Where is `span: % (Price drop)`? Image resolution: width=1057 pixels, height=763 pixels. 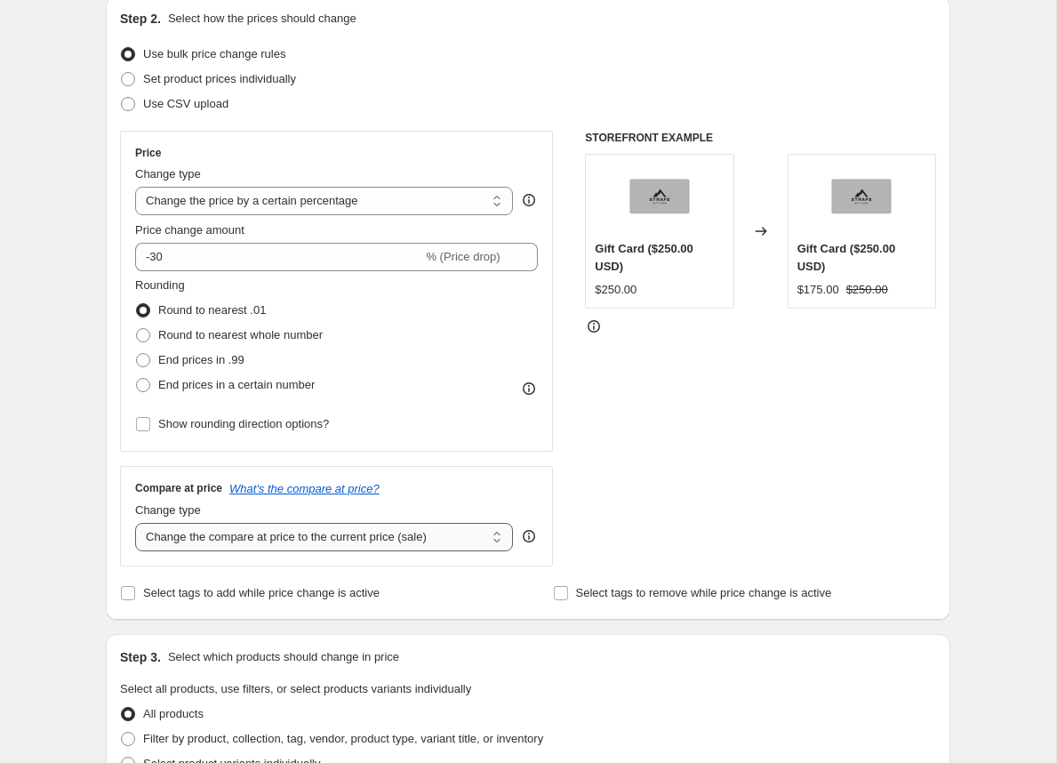 span: % (Price drop) is located at coordinates (462, 256).